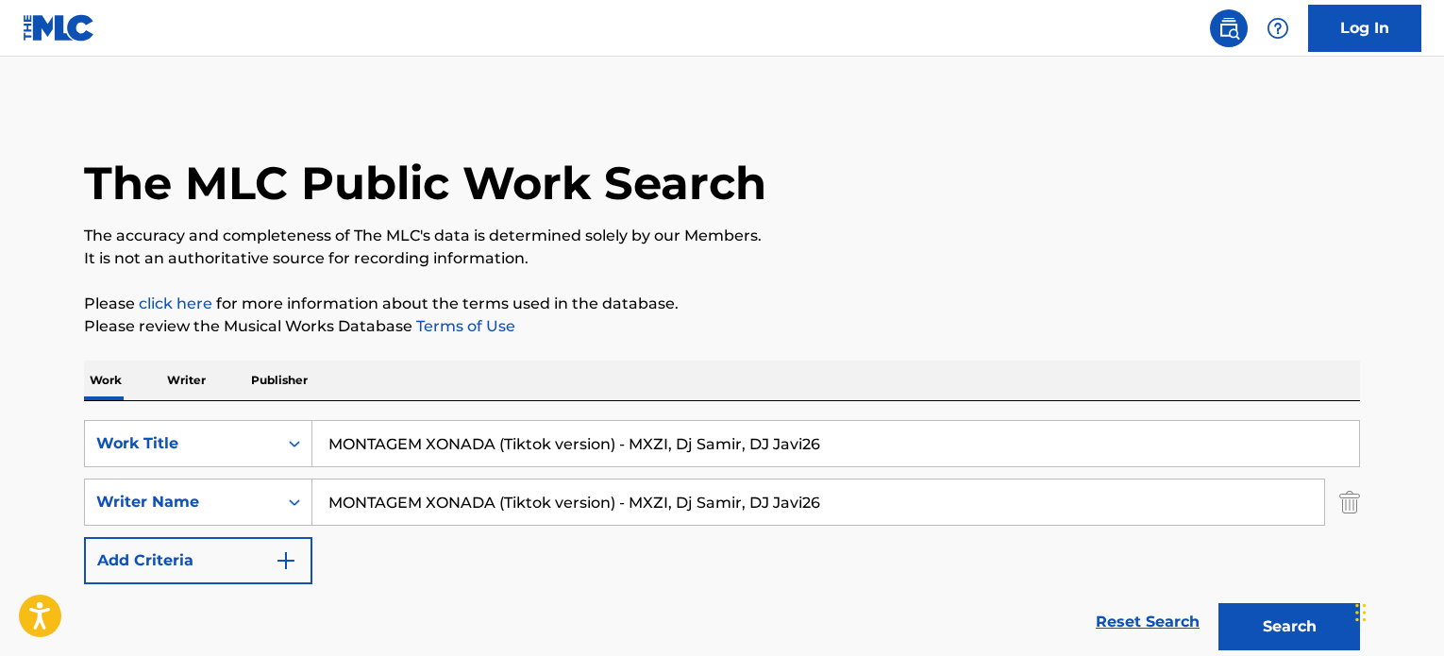  I want to click on button: Search, so click(1289, 627).